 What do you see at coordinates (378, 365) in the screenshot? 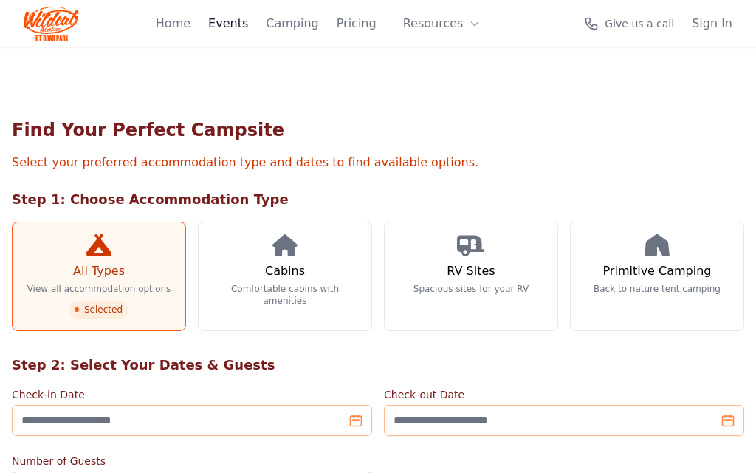
I see `h2: Step 2: Select Your Dates & Guests` at bounding box center [378, 365].